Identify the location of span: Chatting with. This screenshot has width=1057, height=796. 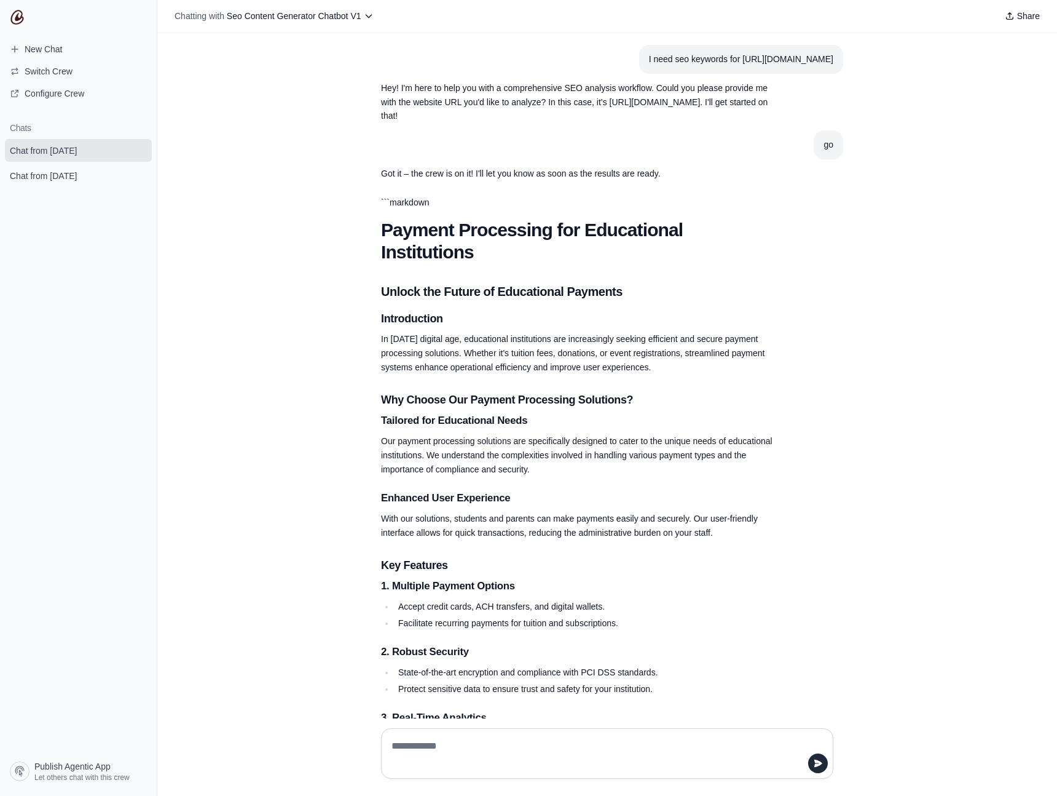
(199, 16).